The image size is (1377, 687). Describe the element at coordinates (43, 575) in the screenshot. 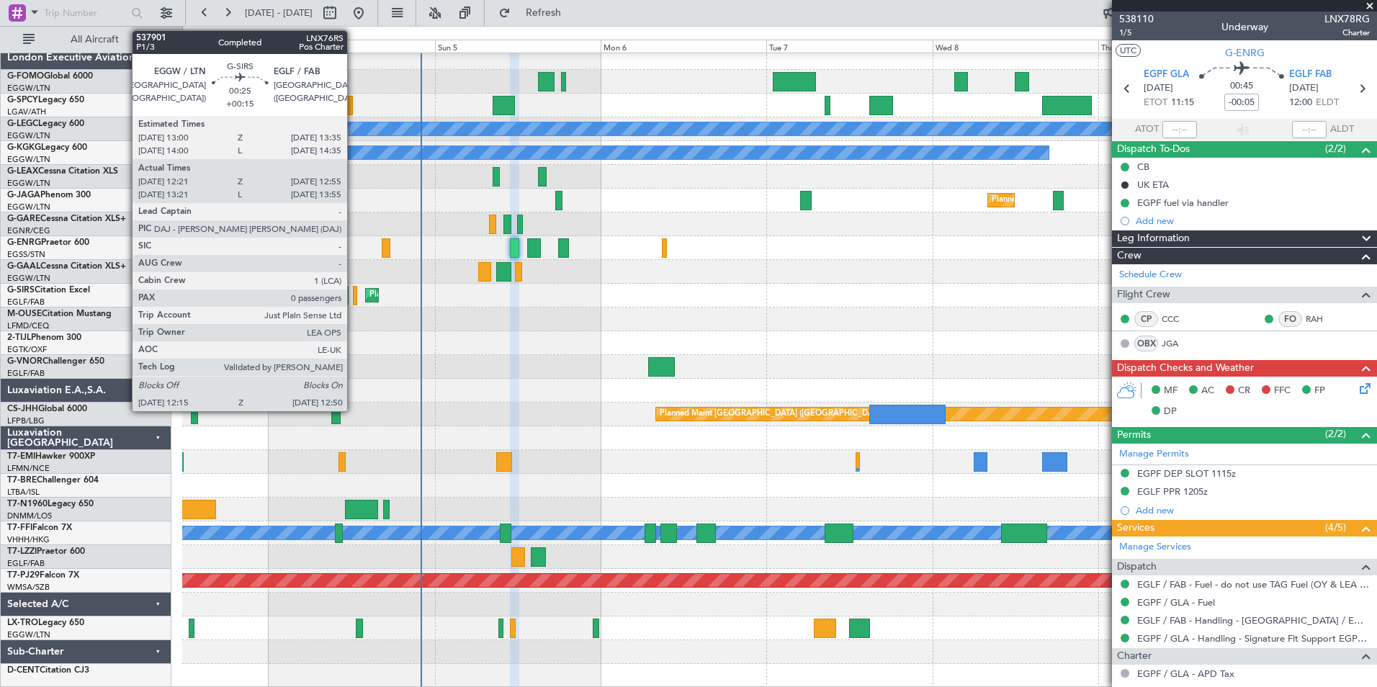

I see `a: T7-PJ29Falcon 7X` at that location.